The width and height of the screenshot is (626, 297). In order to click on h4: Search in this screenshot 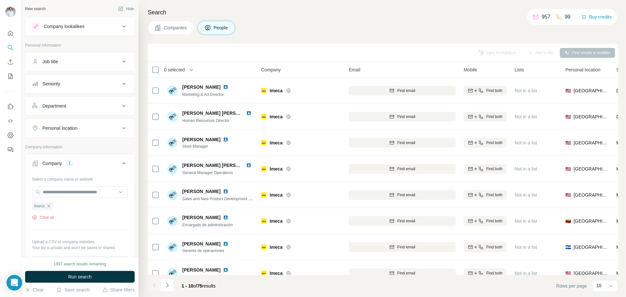, I will do `click(383, 12)`.